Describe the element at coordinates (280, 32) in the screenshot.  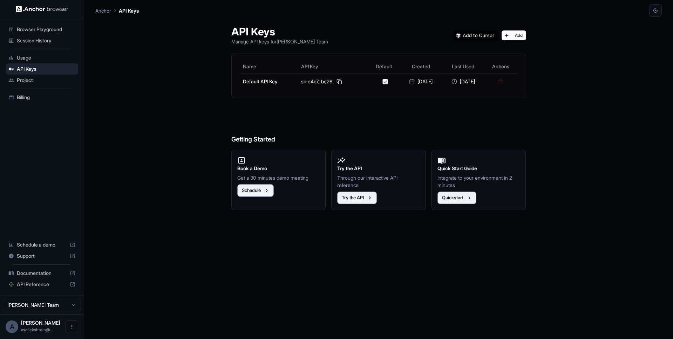
I see `h1: API Keys` at that location.